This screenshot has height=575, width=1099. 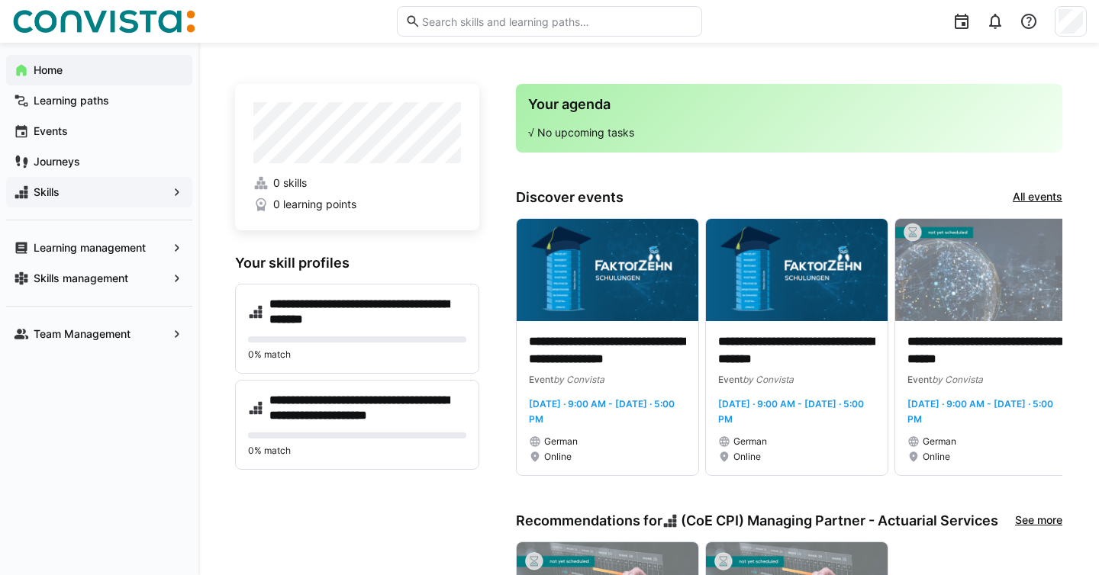 What do you see at coordinates (789, 105) in the screenshot?
I see `h3: Your agenda` at bounding box center [789, 105].